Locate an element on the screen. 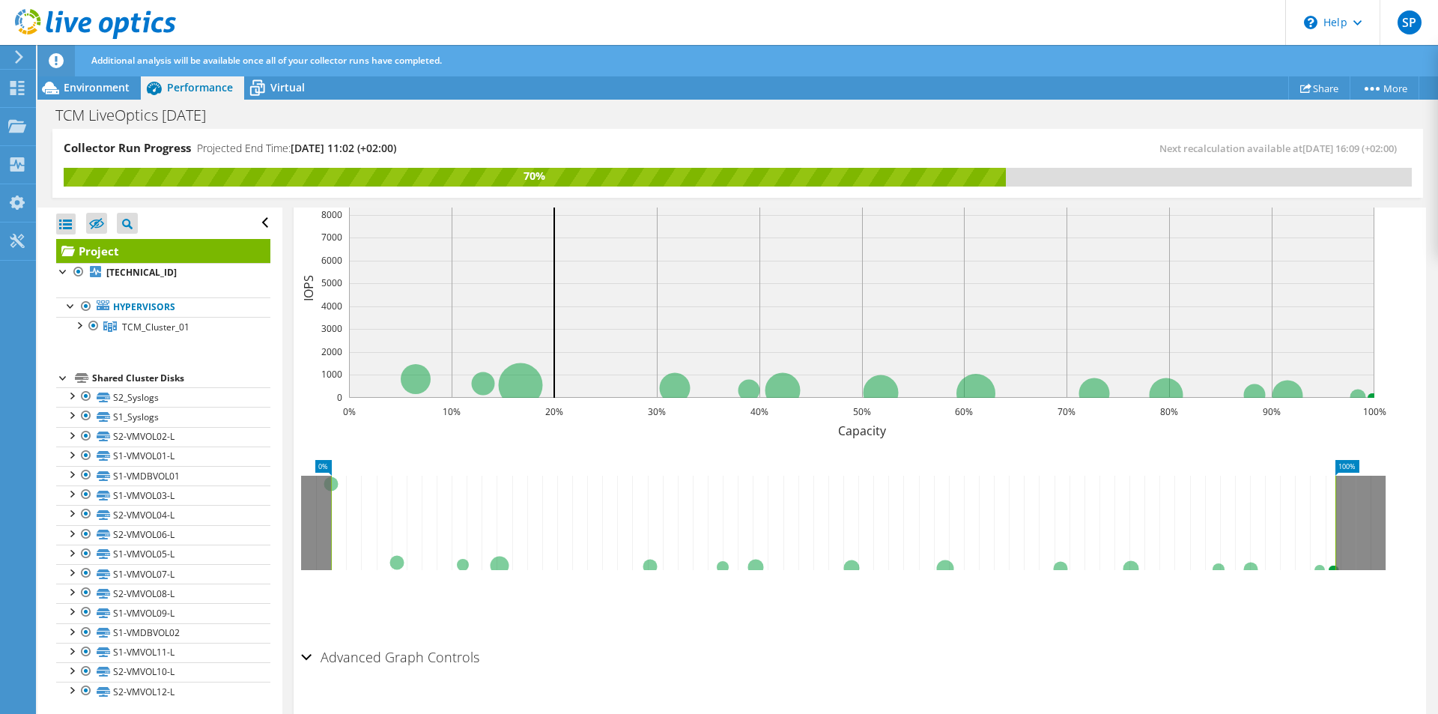 Image resolution: width=1438 pixels, height=714 pixels. text: 2000 is located at coordinates (332, 351).